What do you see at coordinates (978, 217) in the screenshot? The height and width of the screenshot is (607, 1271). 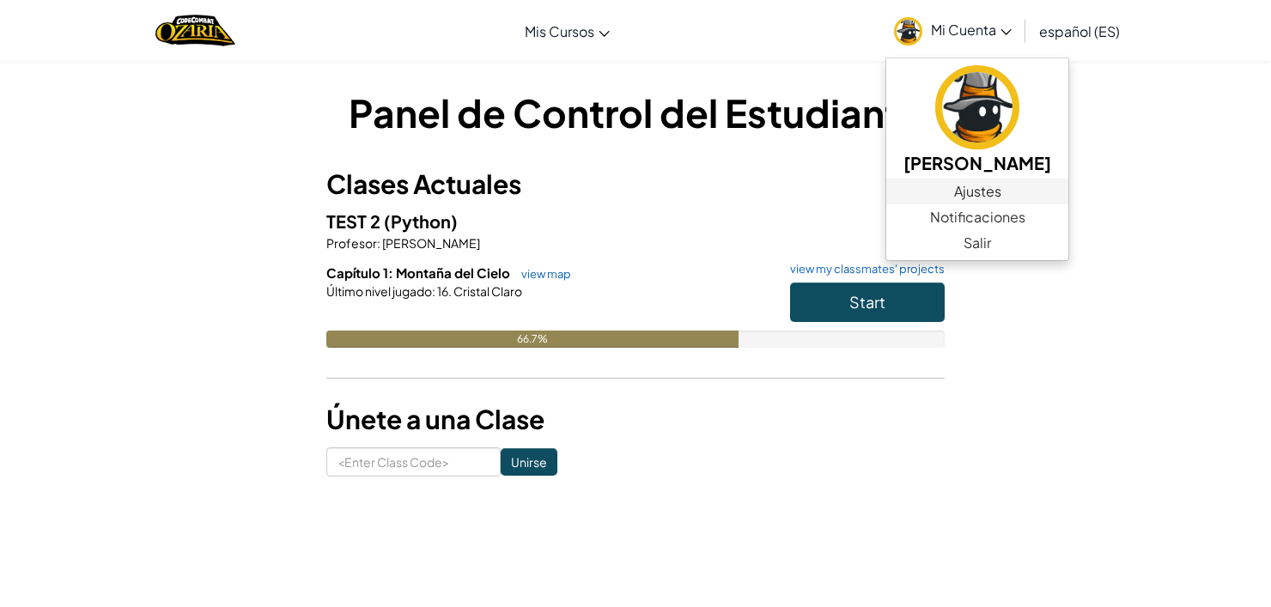 I see `span: Notificaciones` at bounding box center [978, 217].